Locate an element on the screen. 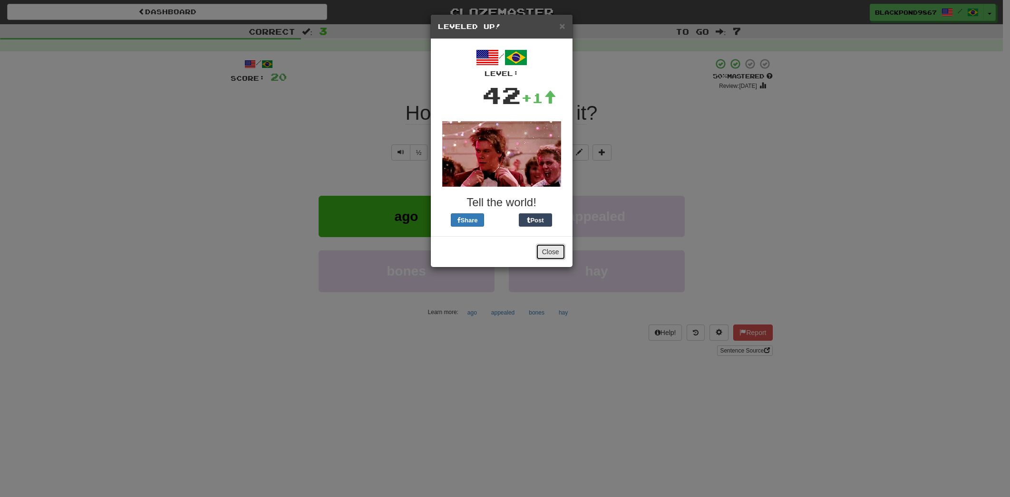 The image size is (1010, 497). h5: Leveled Up! is located at coordinates (502, 27).